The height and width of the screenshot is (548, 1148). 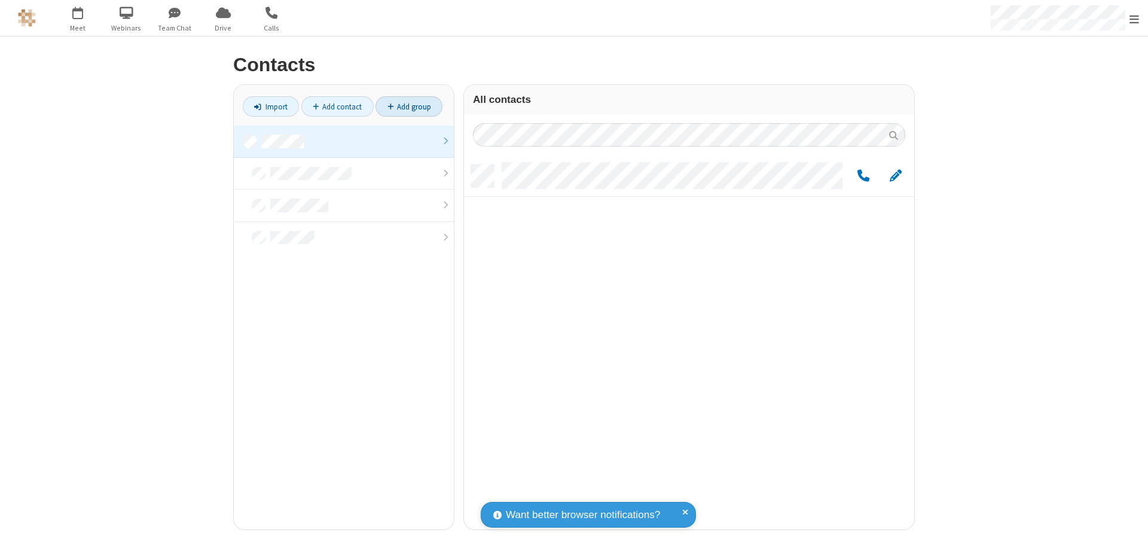 What do you see at coordinates (583, 515) in the screenshot?
I see `span: Want better browser notifications?` at bounding box center [583, 515].